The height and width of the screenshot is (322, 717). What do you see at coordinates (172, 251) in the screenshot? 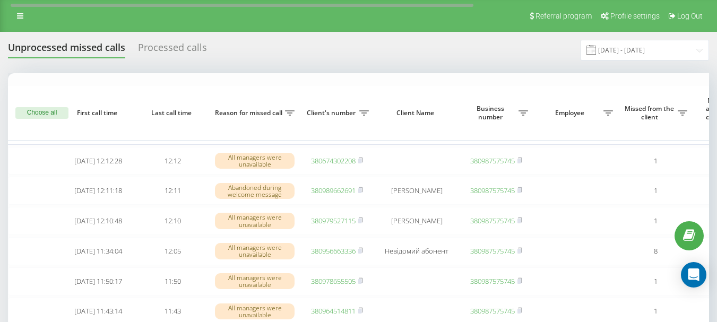
I see `td: 12:05` at bounding box center [172, 251].